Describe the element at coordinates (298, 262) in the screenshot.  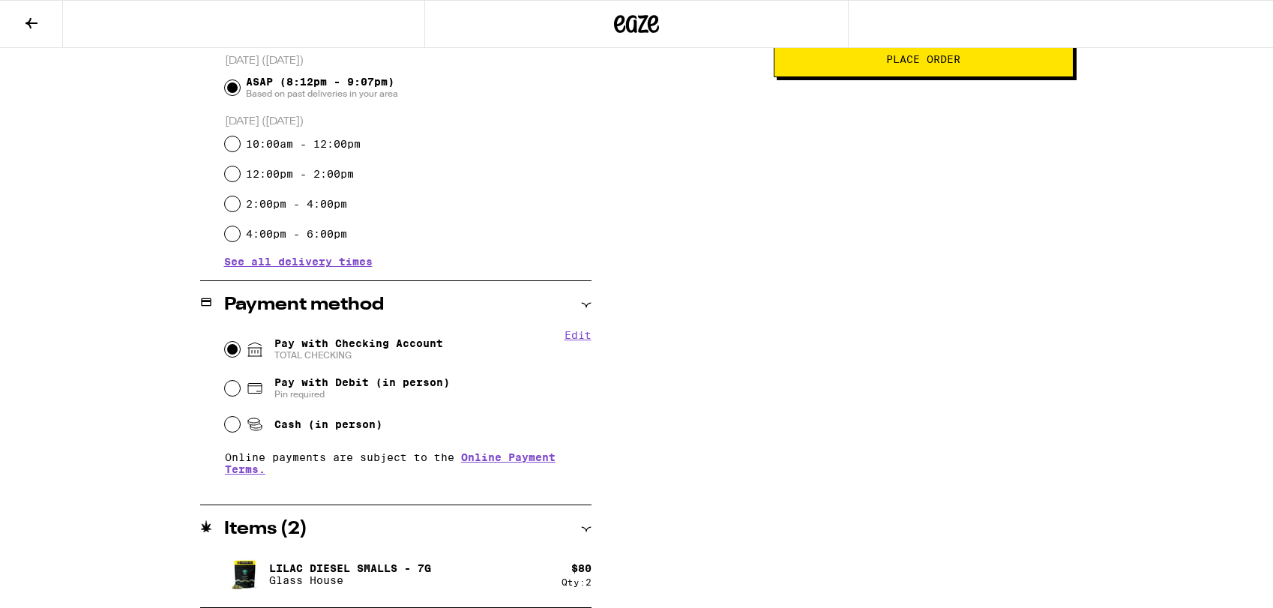
I see `button: See all delivery times` at that location.